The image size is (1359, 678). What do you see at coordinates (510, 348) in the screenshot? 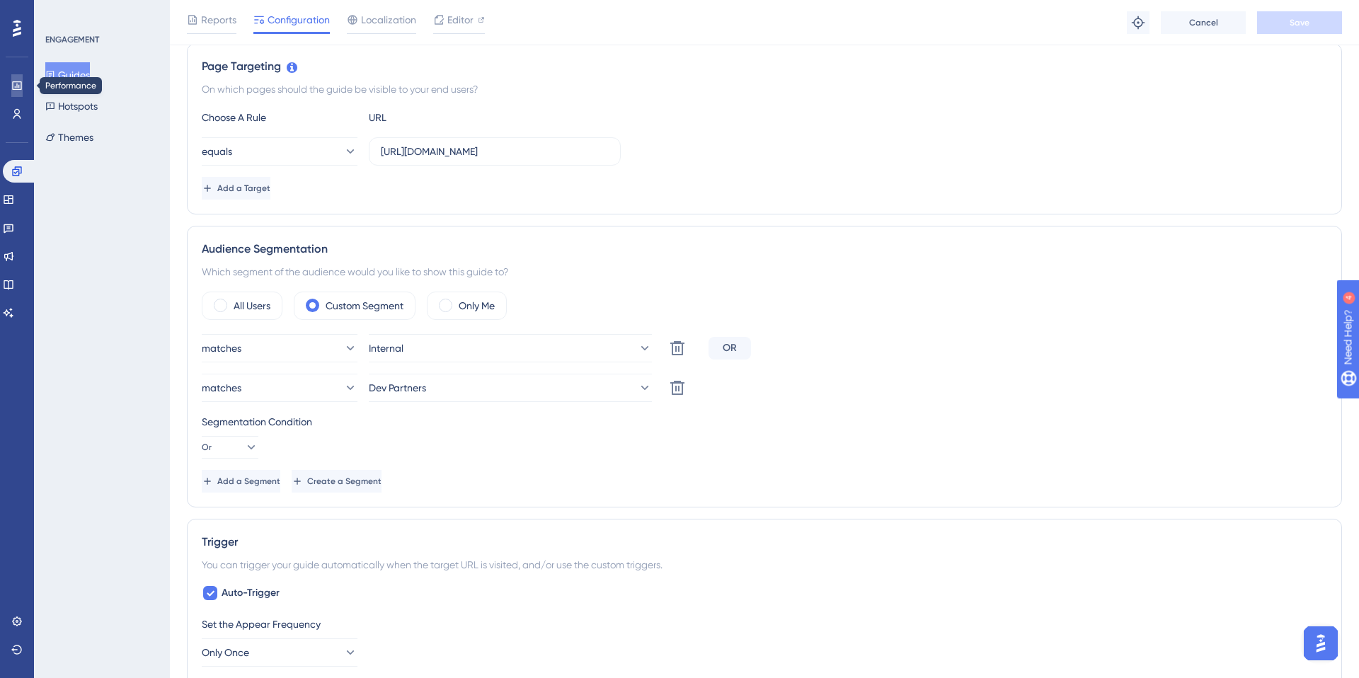
I see `button: Internal` at bounding box center [510, 348].